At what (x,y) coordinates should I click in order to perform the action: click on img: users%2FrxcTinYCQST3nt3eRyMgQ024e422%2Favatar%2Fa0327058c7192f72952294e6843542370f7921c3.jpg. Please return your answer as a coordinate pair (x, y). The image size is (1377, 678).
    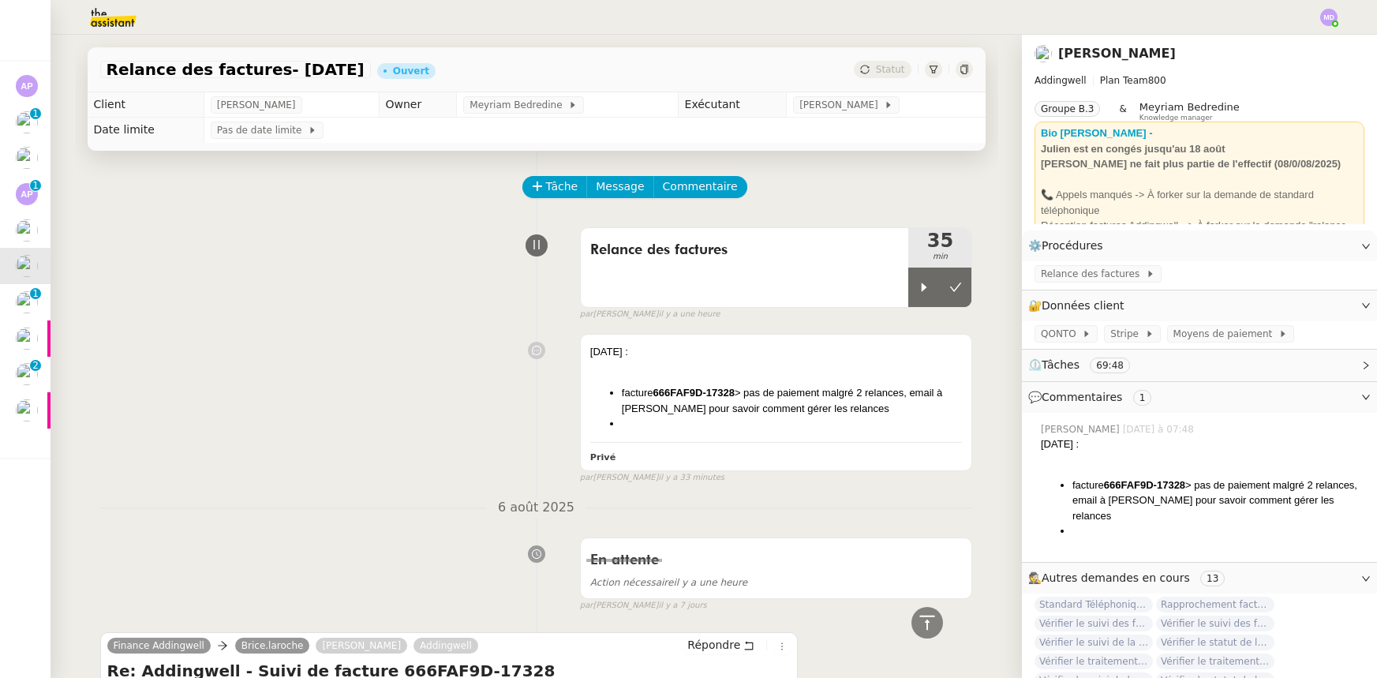
    Looking at the image, I should click on (27, 339).